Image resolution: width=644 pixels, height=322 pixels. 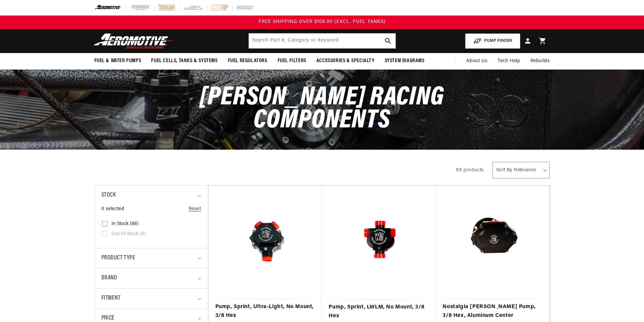 I want to click on span: 88 products, so click(x=470, y=170).